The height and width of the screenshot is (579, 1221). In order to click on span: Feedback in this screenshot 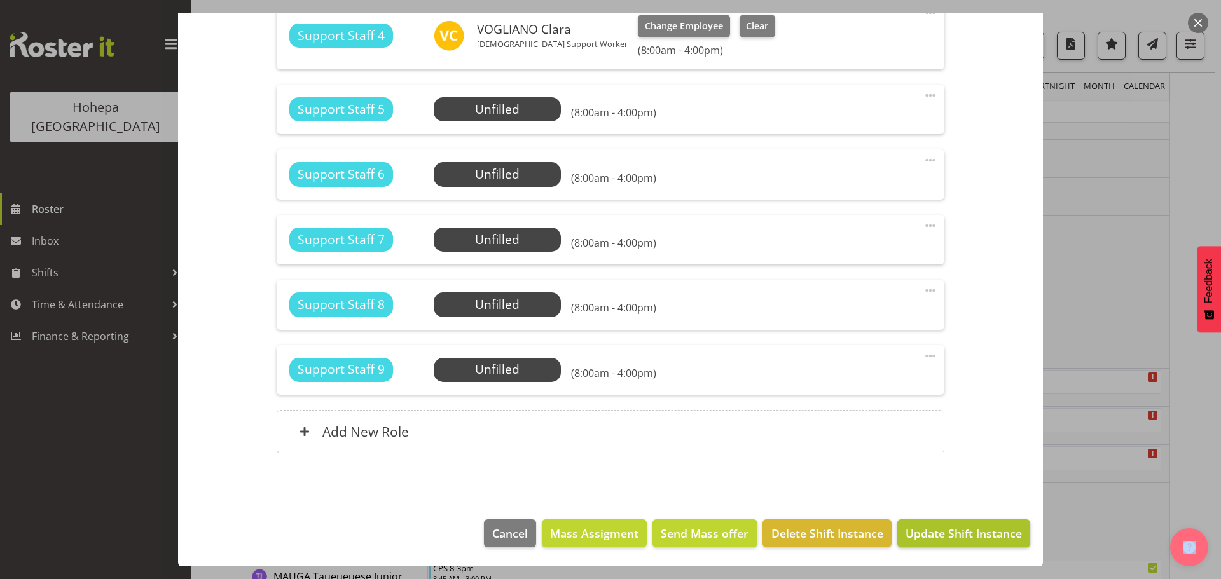, I will do `click(1209, 281)`.